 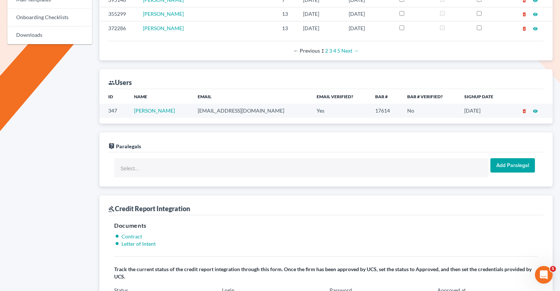 I want to click on i: group, so click(x=111, y=83).